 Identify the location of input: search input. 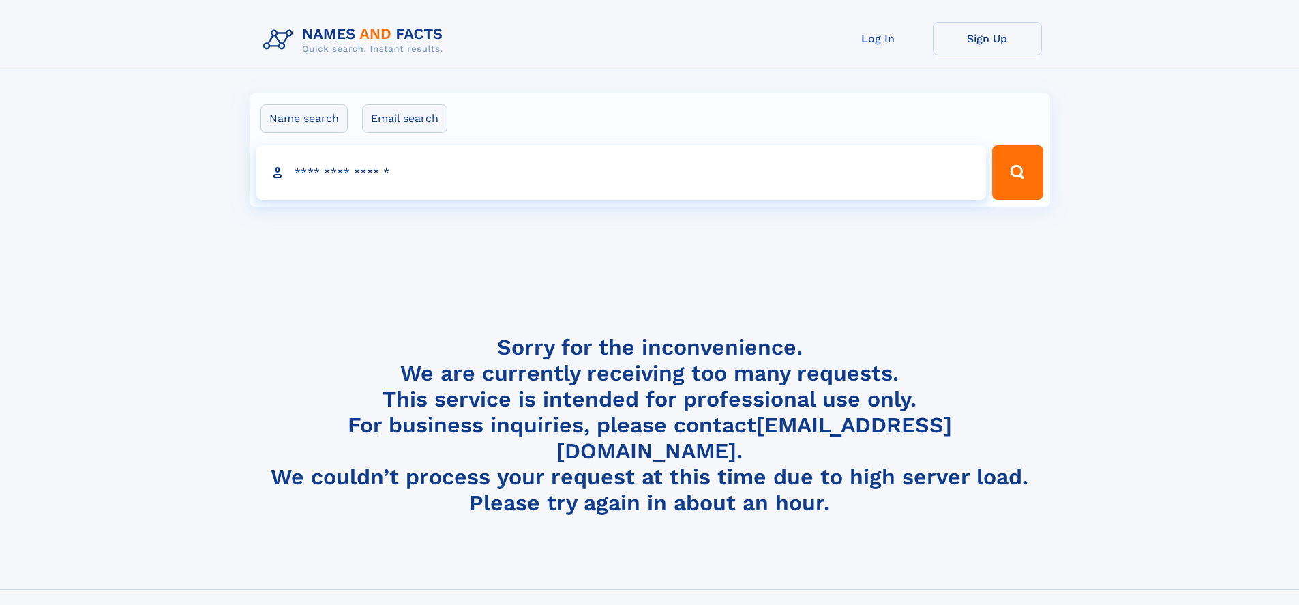
(621, 173).